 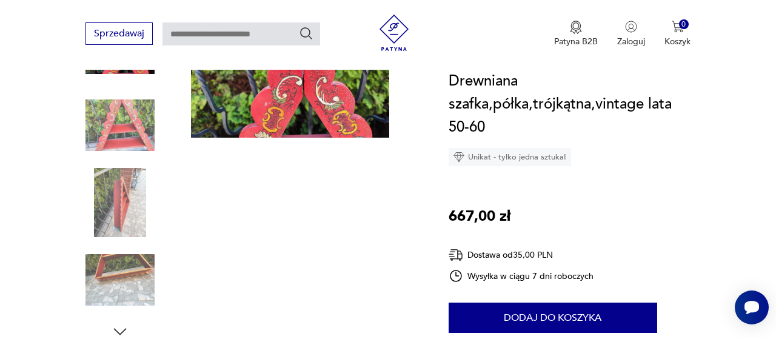 I want to click on div: Wysyłka w ciągu 7 dni roboczych, so click(x=522, y=276).